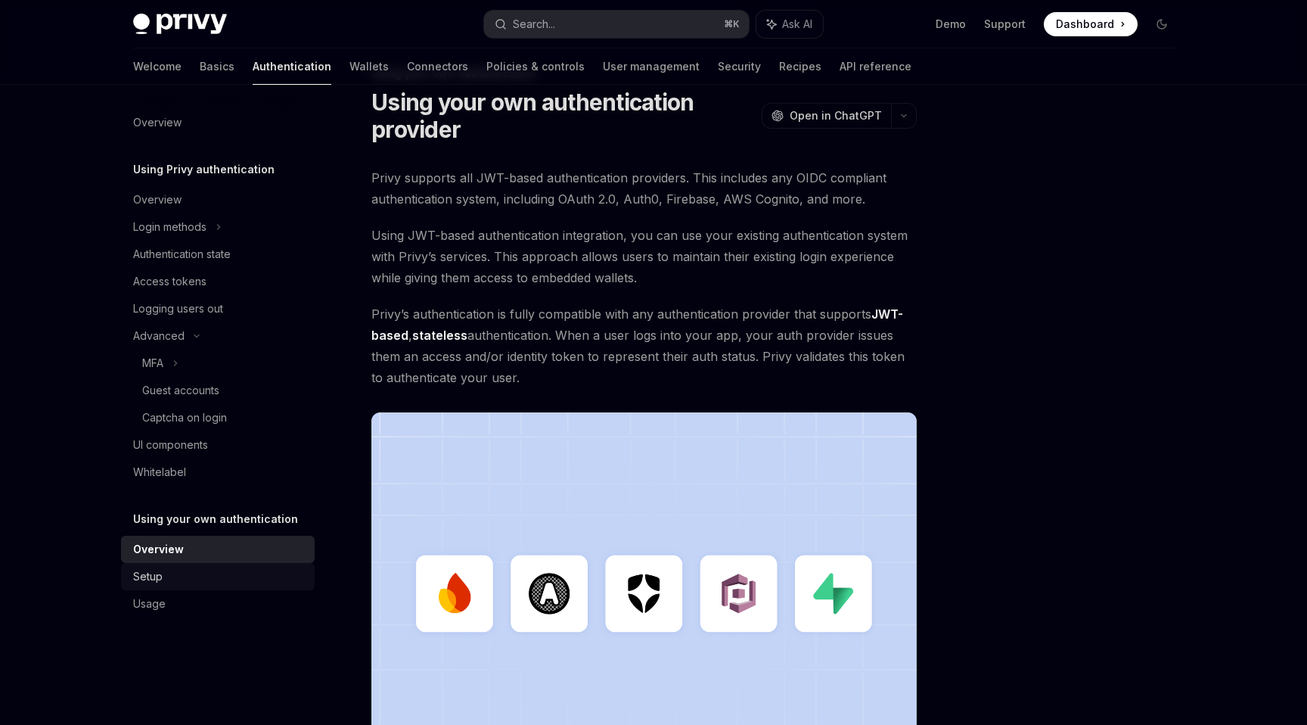  I want to click on a: Captcha on login, so click(218, 418).